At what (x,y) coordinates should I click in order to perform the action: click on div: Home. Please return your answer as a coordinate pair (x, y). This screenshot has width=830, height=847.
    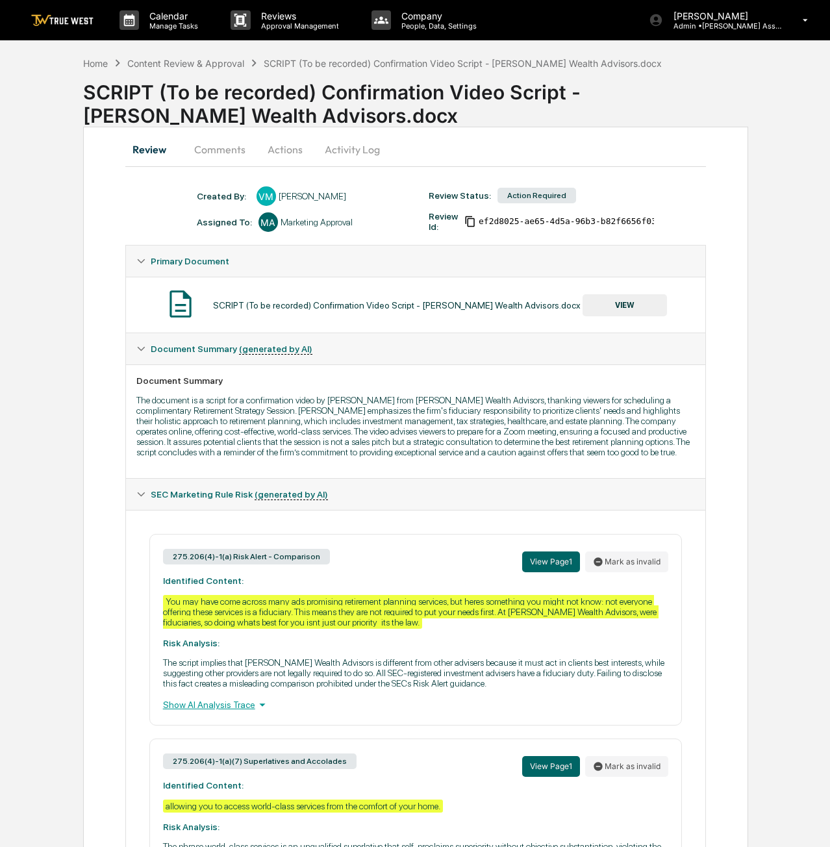
    Looking at the image, I should click on (95, 63).